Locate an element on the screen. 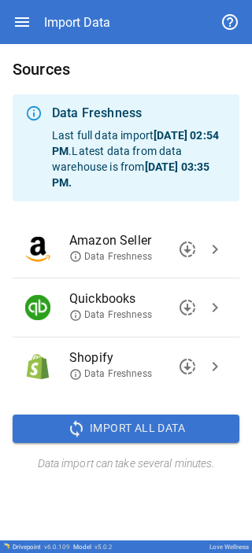  img: Amazon Seller is located at coordinates (38, 249).